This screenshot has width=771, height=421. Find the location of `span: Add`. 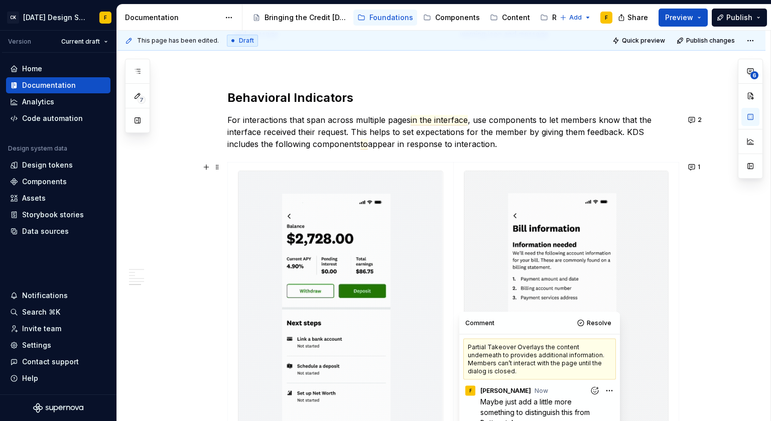

span: Add is located at coordinates (575, 18).